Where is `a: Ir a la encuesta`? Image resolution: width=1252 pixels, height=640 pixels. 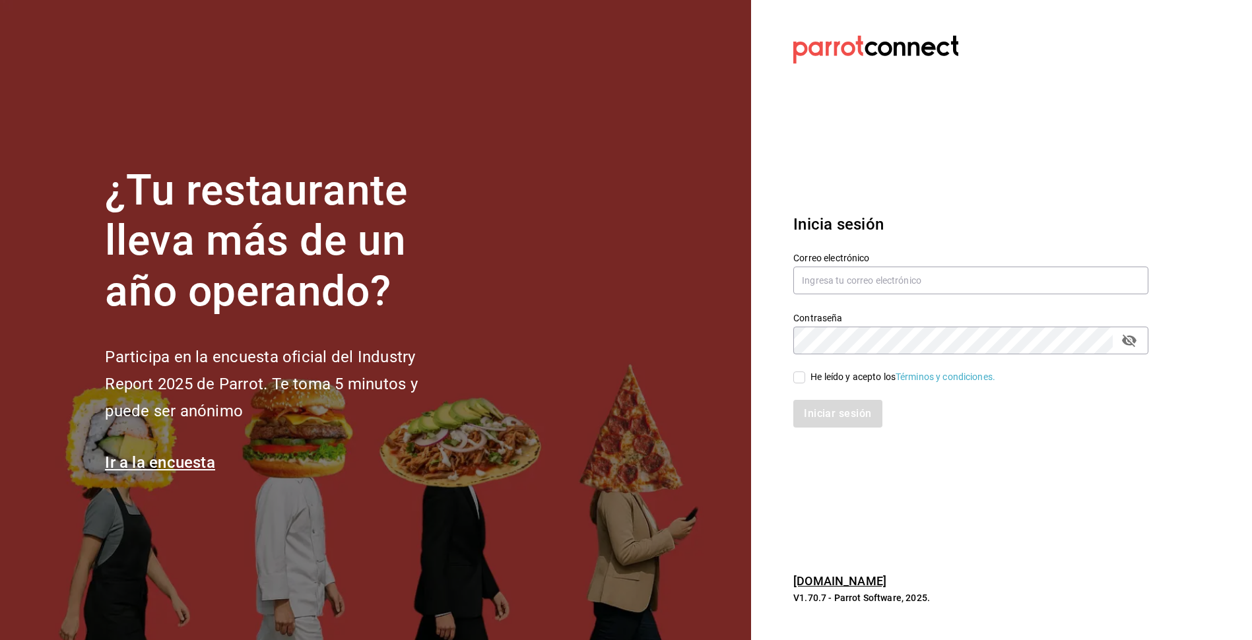
a: Ir a la encuesta is located at coordinates (160, 463).